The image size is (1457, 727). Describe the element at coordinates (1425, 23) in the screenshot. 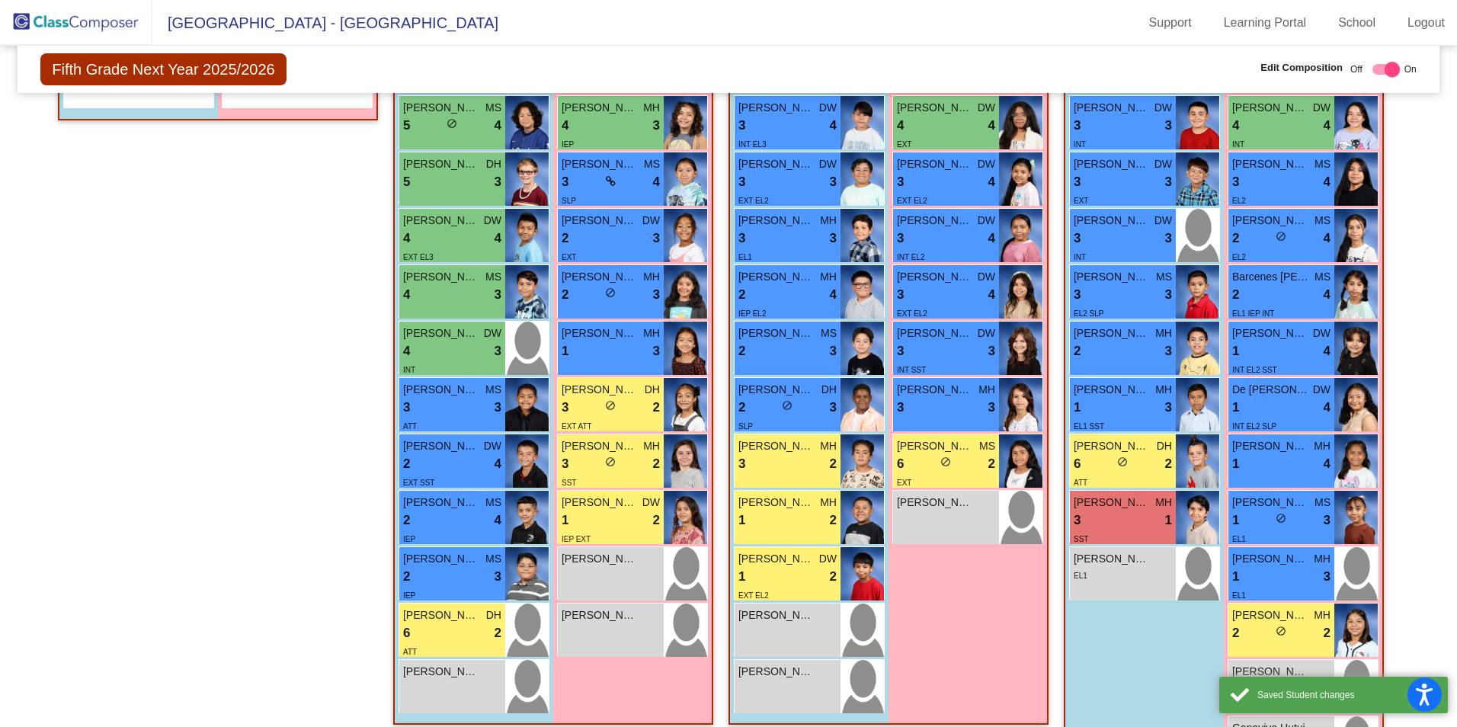

I see `a: Logout` at that location.